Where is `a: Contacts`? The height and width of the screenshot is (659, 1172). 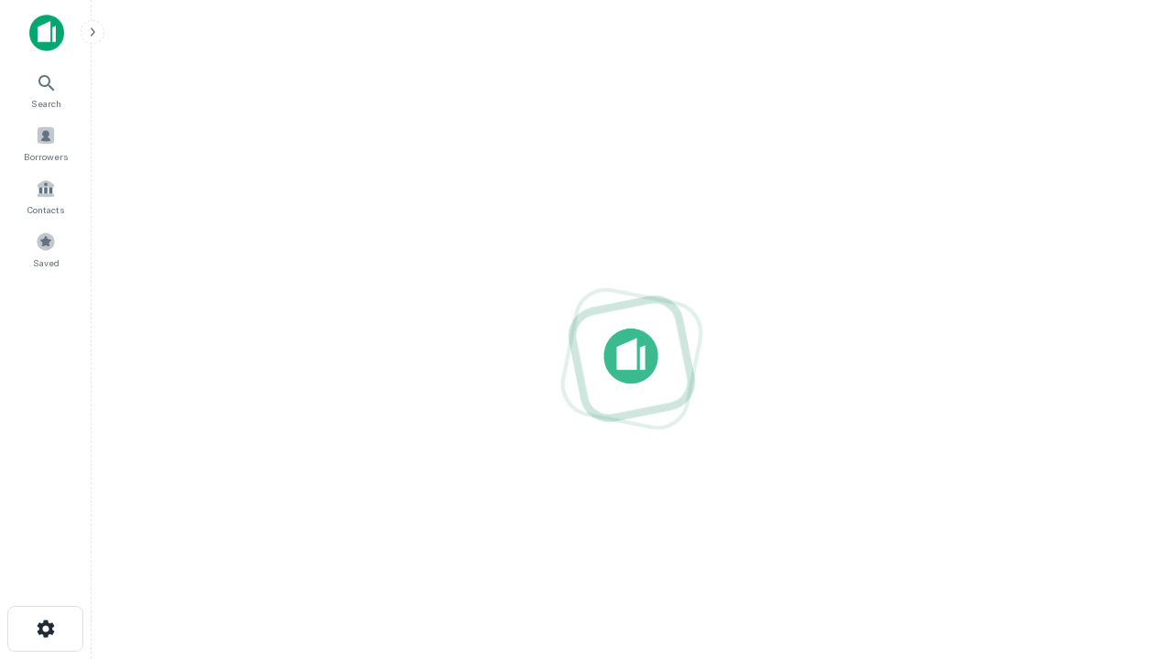
a: Contacts is located at coordinates (46, 196).